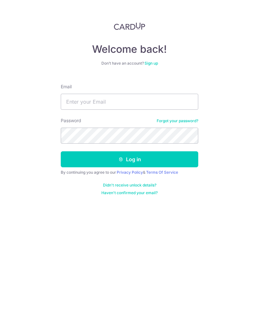 This screenshot has width=259, height=309. What do you see at coordinates (130, 185) in the screenshot?
I see `a: Didn't receive unlock details?` at bounding box center [130, 185].